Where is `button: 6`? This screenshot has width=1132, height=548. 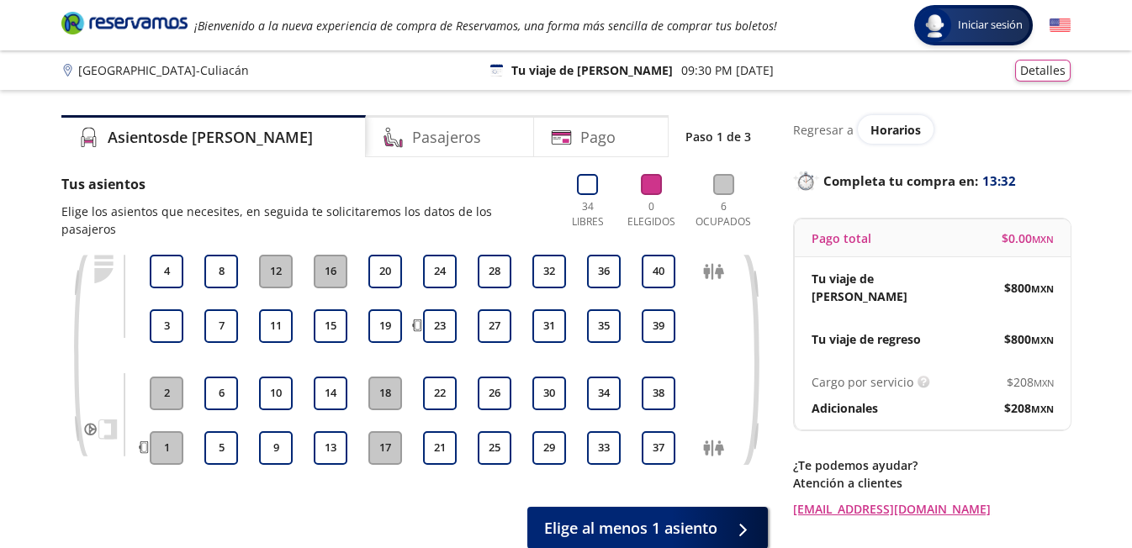 button: 6 is located at coordinates (221, 393).